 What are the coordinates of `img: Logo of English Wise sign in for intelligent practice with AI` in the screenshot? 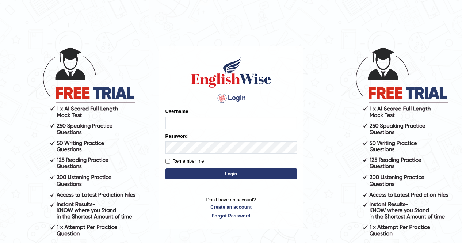 It's located at (231, 72).